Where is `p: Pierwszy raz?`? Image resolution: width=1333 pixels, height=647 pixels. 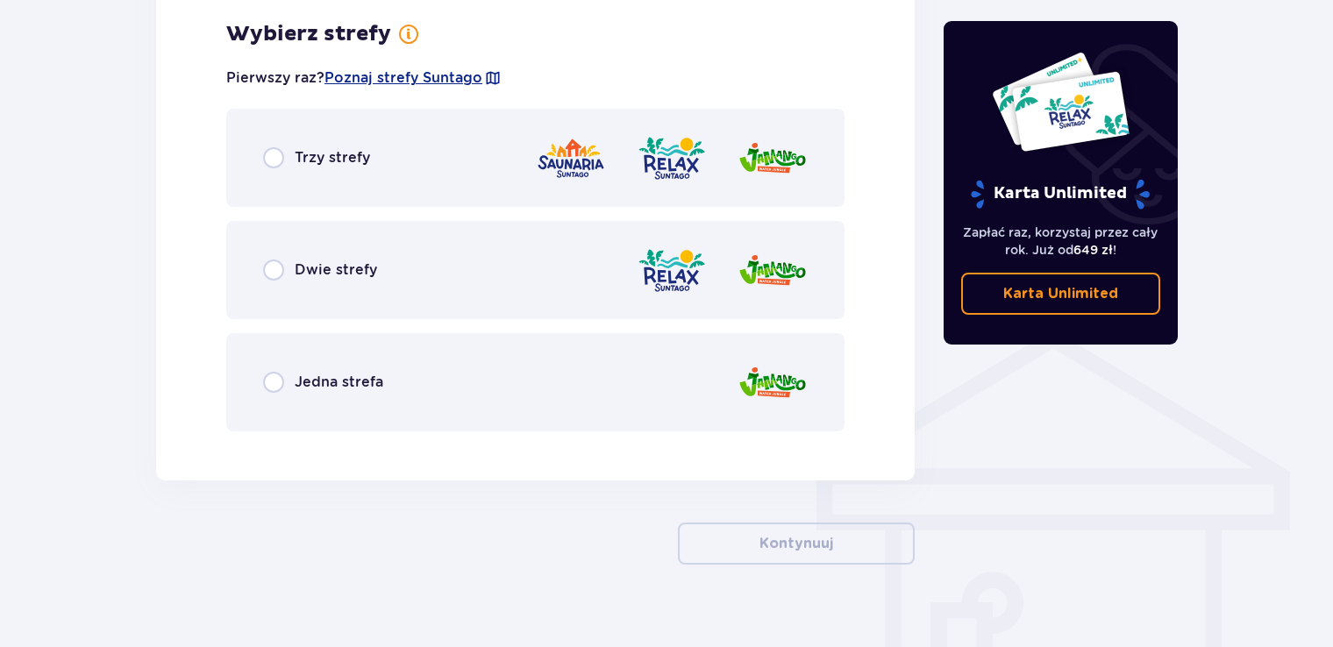
p: Pierwszy raz? is located at coordinates (364, 78).